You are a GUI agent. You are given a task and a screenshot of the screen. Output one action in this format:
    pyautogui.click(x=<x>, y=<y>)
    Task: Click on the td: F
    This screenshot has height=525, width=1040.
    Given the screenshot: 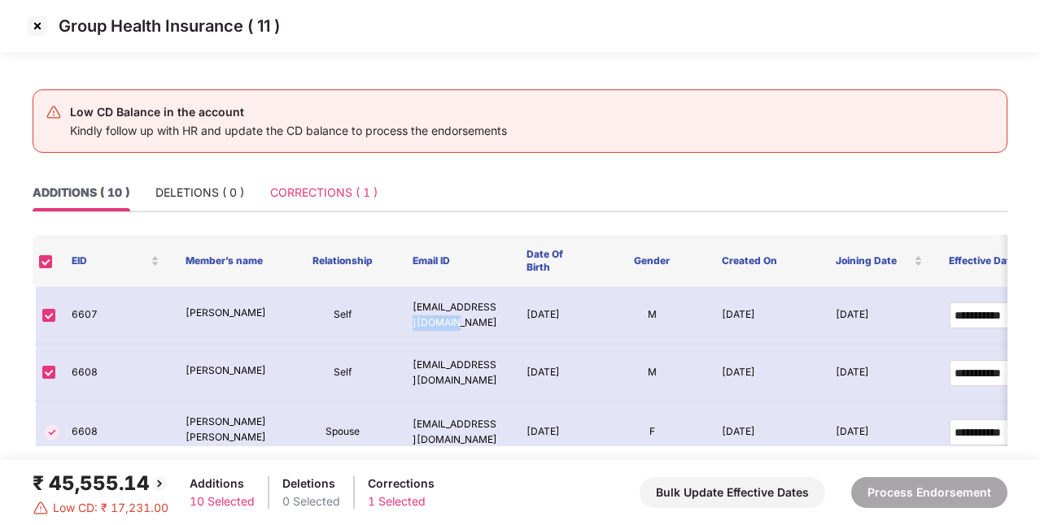 What is the action you would take?
    pyautogui.click(x=652, y=433)
    